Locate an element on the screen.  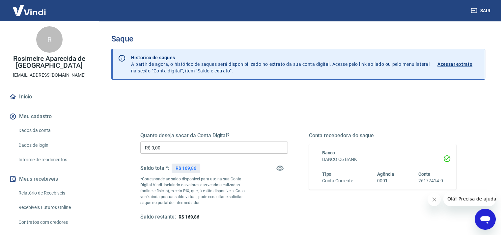
p: Histórico de saques is located at coordinates (280, 58).